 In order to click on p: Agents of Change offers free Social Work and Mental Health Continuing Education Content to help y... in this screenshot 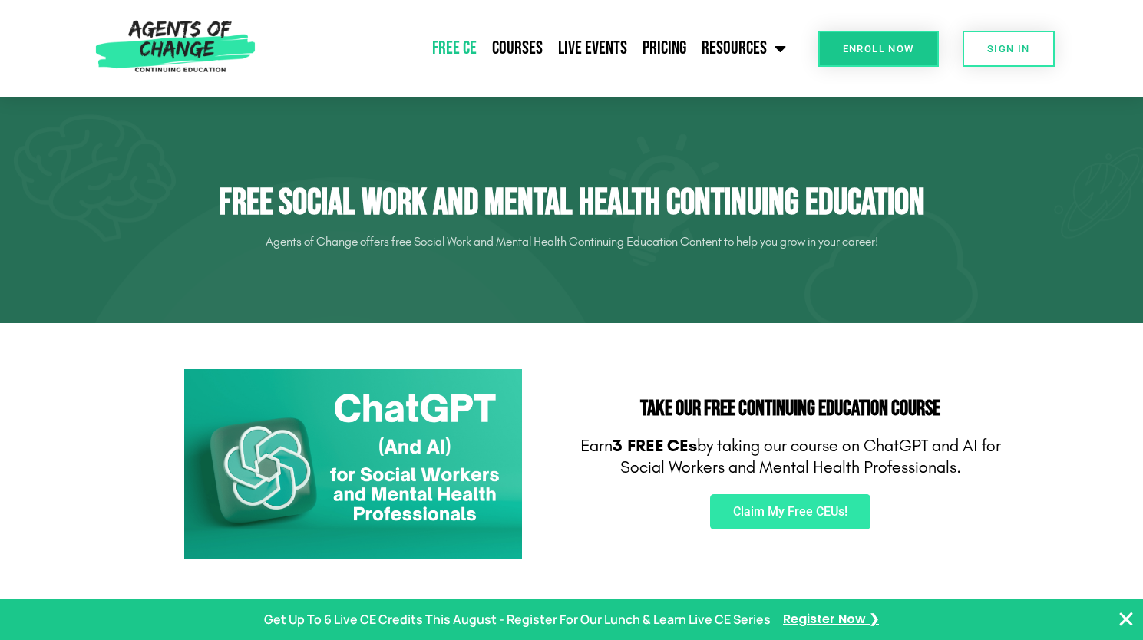, I will do `click(572, 242)`.